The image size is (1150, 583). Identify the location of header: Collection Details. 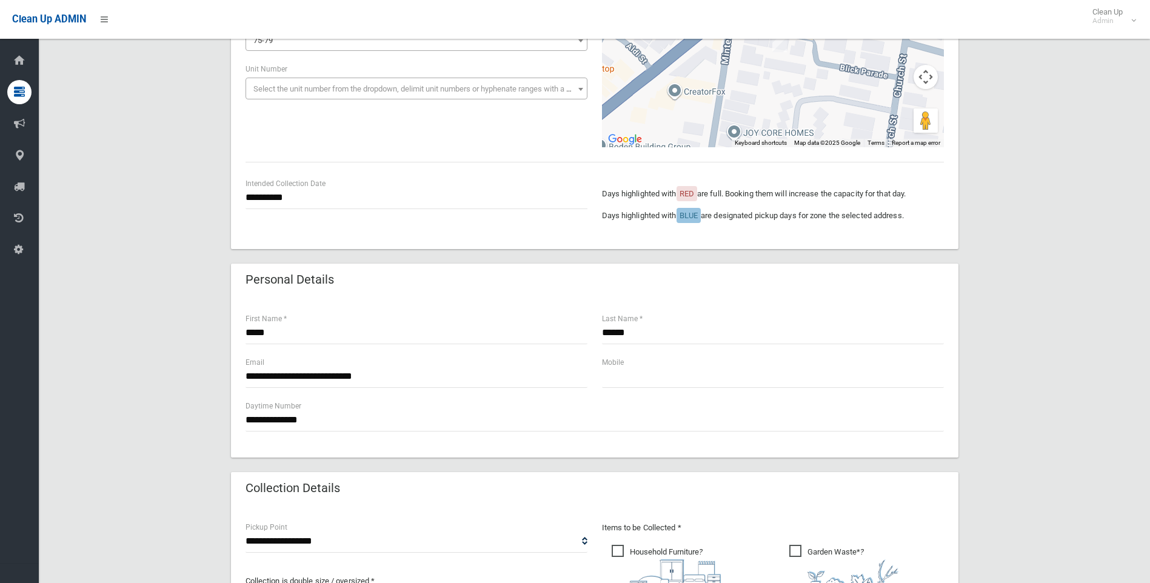
(293, 488).